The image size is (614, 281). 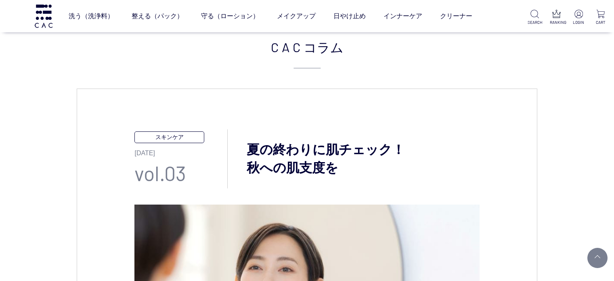 I want to click on a: 日やけ止め, so click(x=350, y=16).